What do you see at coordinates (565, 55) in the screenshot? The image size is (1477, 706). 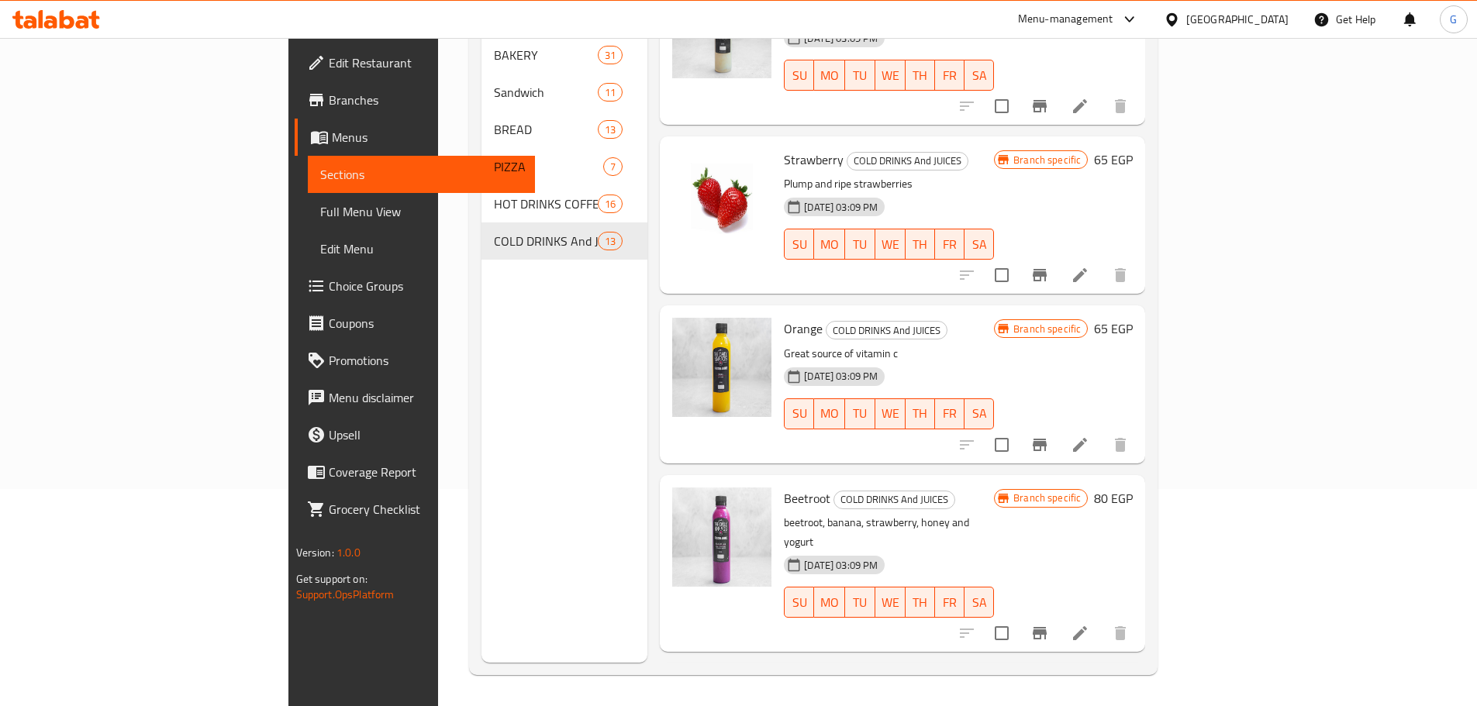 I see `div: BAKERY31` at bounding box center [565, 55].